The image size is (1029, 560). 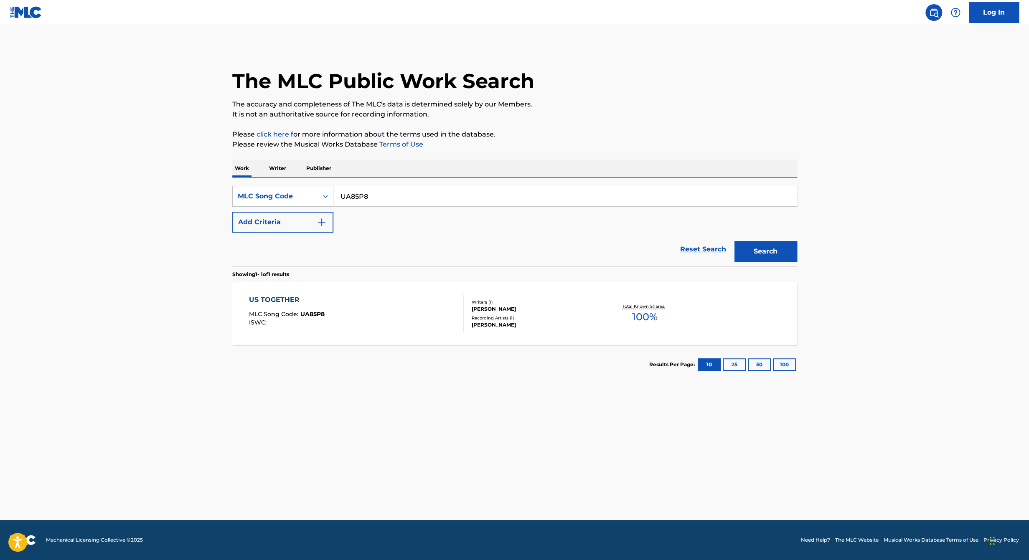 What do you see at coordinates (261, 275) in the screenshot?
I see `p: Showing 1 - 1 of 1 results` at bounding box center [261, 275].